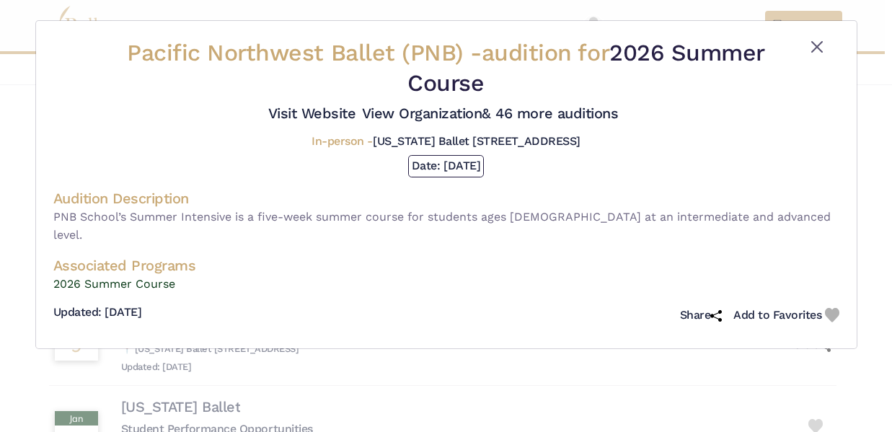  What do you see at coordinates (585, 68) in the screenshot?
I see `span: 2026 Summer Course` at bounding box center [585, 68].